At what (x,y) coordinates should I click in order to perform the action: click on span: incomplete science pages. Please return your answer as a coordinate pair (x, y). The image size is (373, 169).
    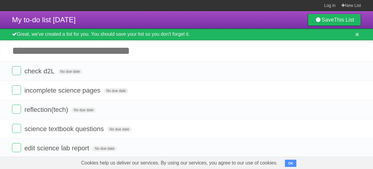
    Looking at the image, I should click on (63, 90).